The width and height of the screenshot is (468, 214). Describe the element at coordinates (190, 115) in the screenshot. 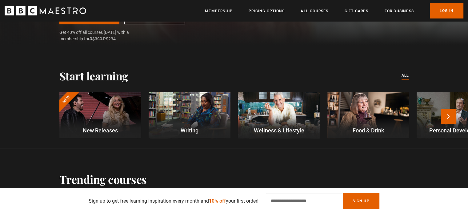

I see `a: Writing` at that location.